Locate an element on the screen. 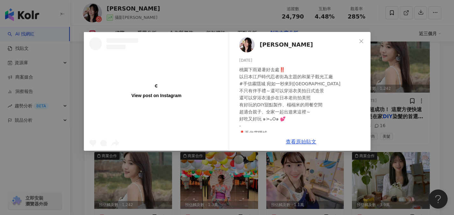 The height and width of the screenshot is (215, 454). a: 查看原始貼文 is located at coordinates (301, 141).